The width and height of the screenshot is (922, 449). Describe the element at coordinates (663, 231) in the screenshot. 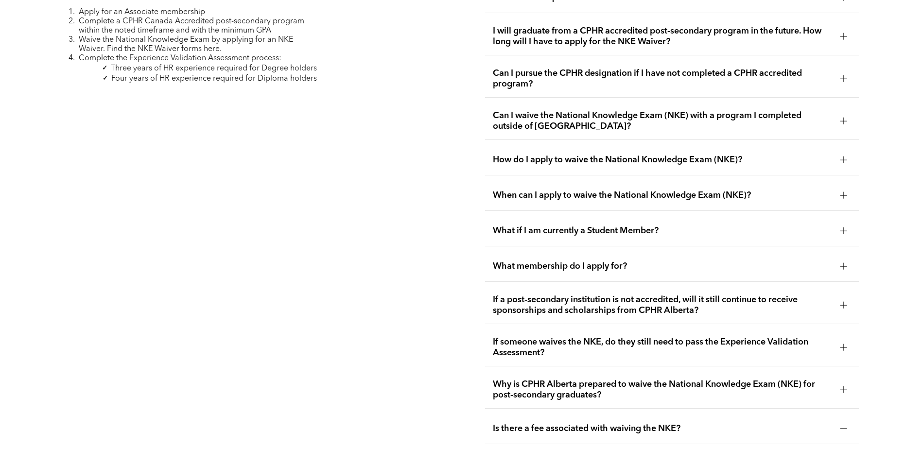

I see `span: What if I am currently a Student Member?` at that location.